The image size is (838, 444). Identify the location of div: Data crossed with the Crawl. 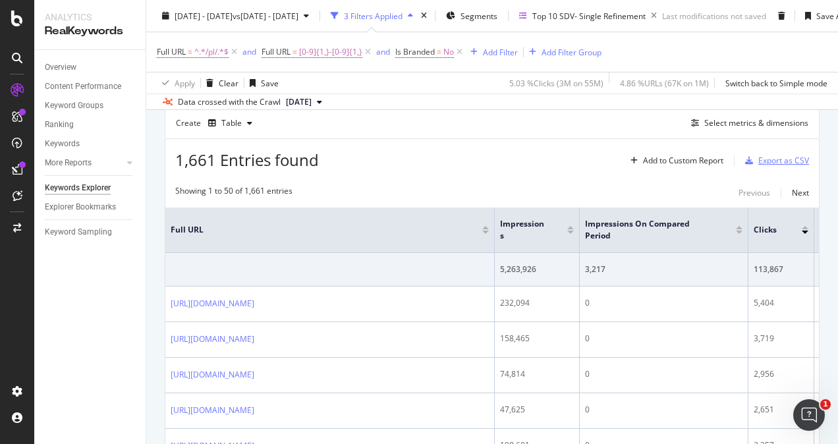
(229, 102).